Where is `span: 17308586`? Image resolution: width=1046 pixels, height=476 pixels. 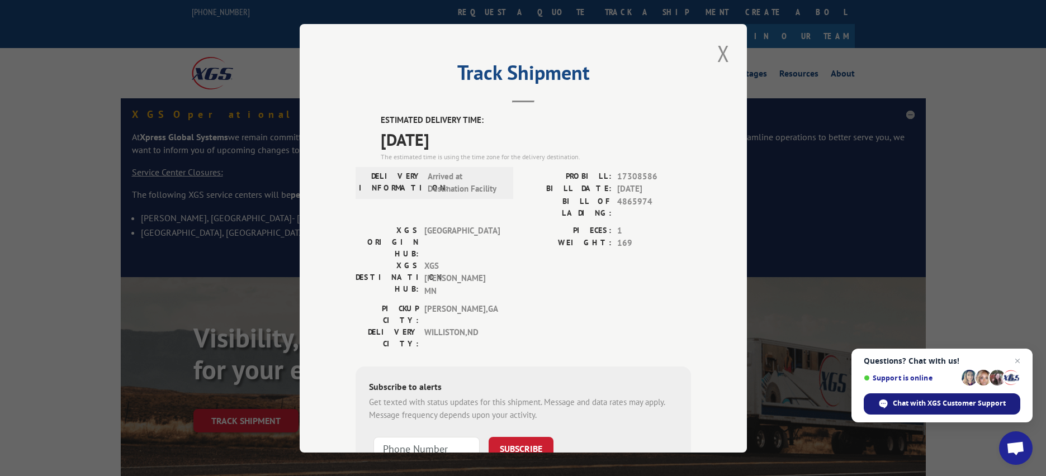 span: 17308586 is located at coordinates (654, 176).